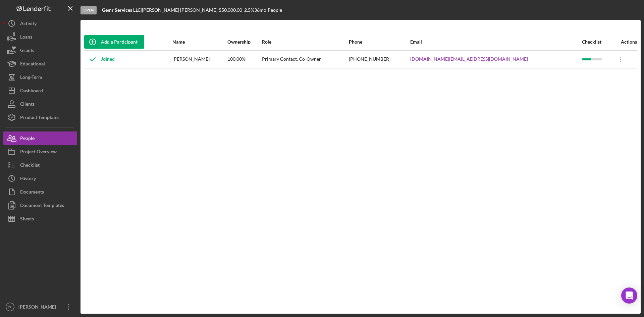 The image size is (644, 317). Describe the element at coordinates (40, 104) in the screenshot. I see `button: Clients` at that location.